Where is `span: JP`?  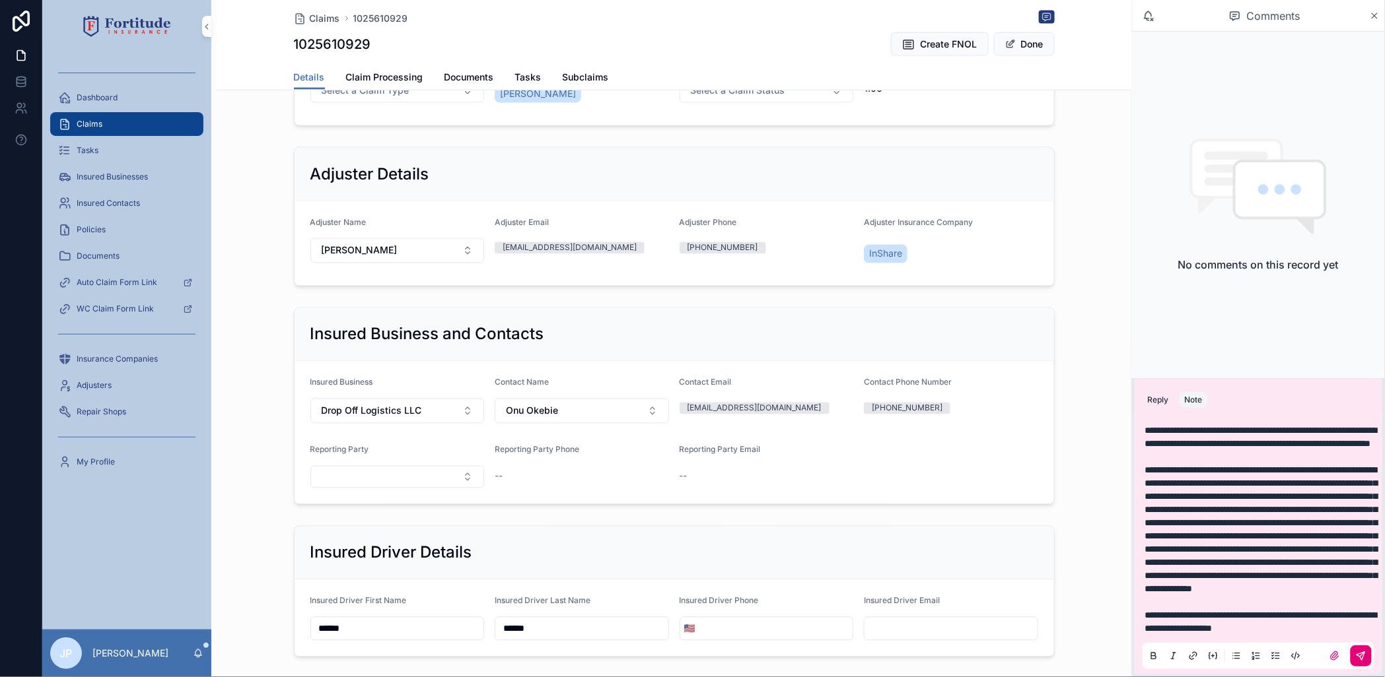
span: JP is located at coordinates (66, 654).